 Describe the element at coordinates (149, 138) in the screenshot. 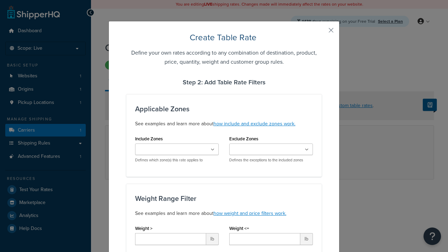

I see `label: Include Zones` at that location.